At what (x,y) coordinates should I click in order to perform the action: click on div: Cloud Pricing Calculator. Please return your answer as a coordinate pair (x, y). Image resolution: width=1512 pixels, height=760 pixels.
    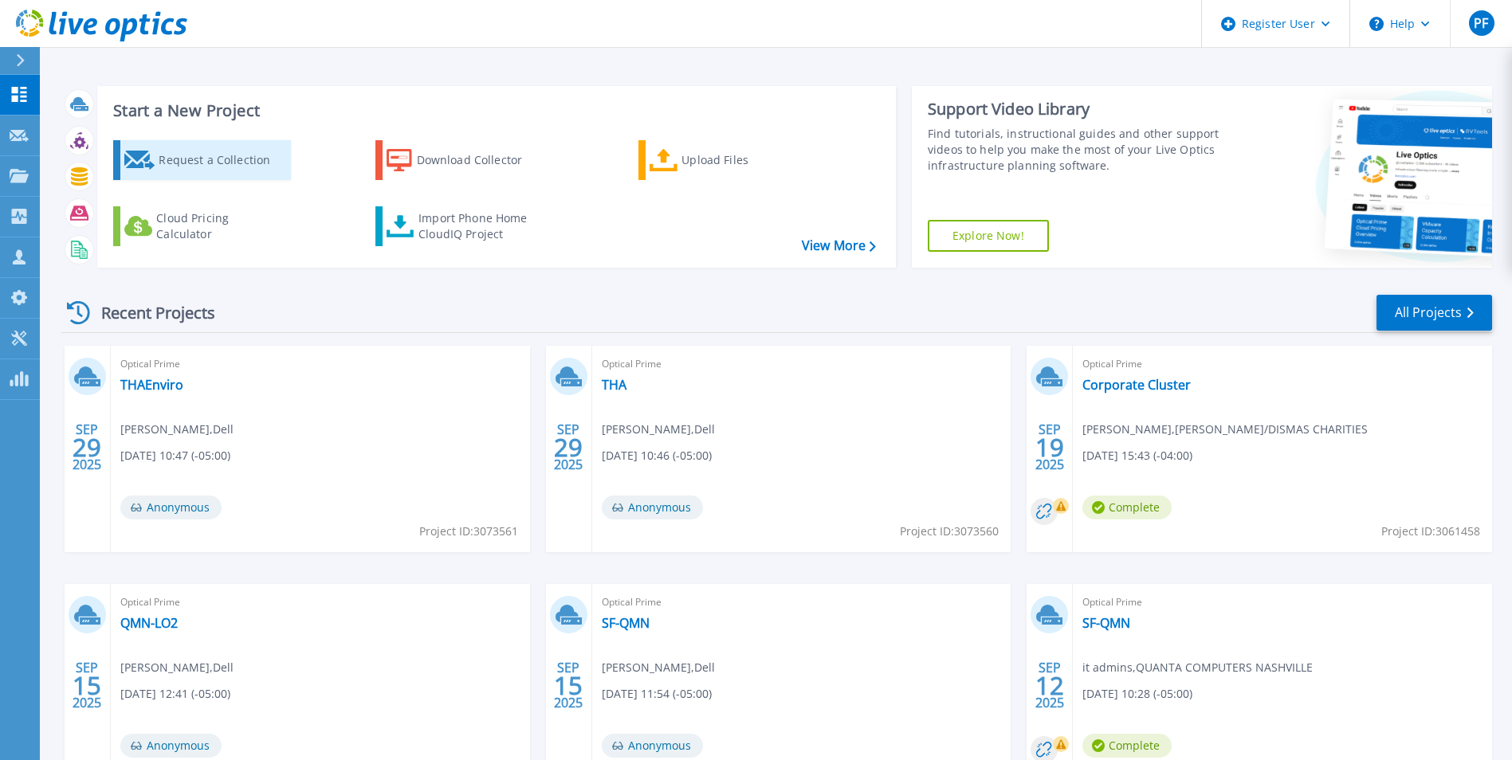
    Looking at the image, I should click on (220, 226).